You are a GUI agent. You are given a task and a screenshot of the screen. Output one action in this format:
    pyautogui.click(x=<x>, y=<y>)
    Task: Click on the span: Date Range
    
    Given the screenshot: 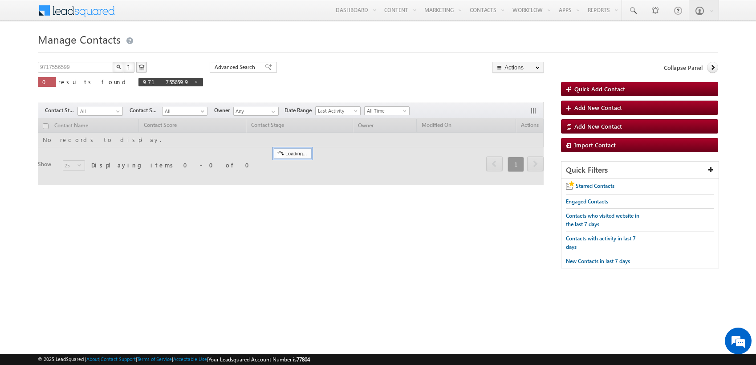 What is the action you would take?
    pyautogui.click(x=300, y=110)
    